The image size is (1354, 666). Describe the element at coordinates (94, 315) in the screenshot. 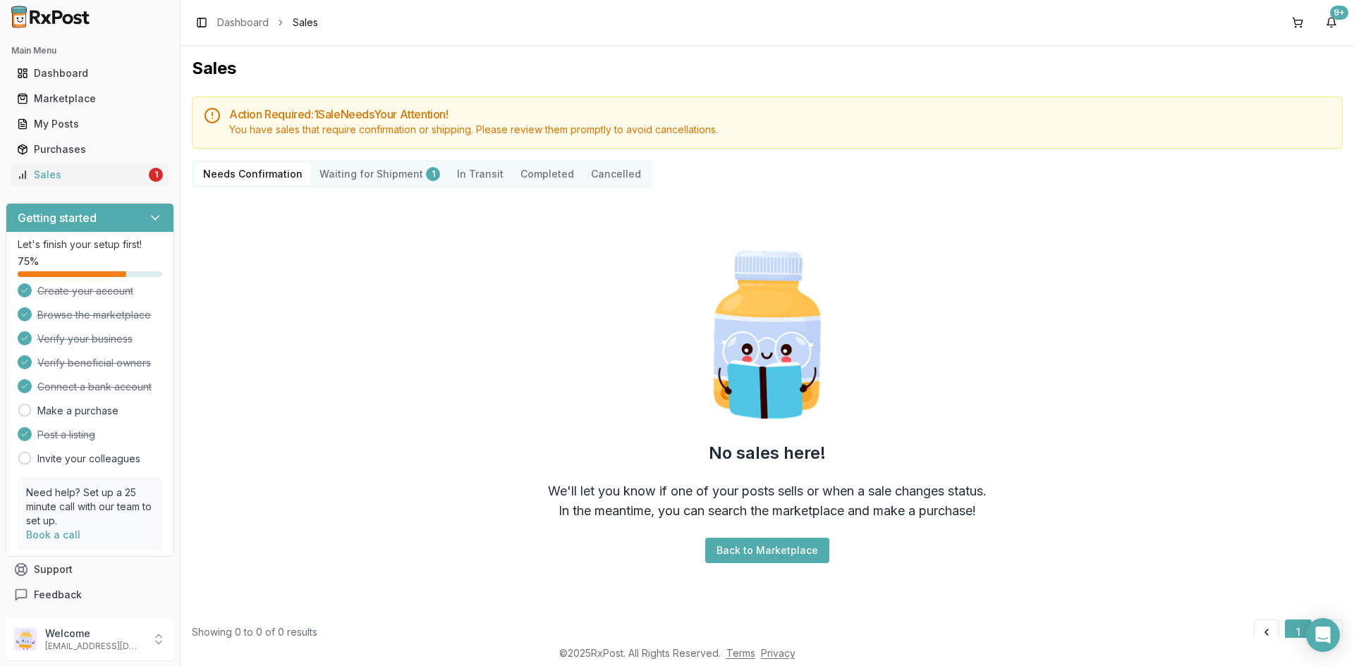

I see `span: Browse the marketplace` at that location.